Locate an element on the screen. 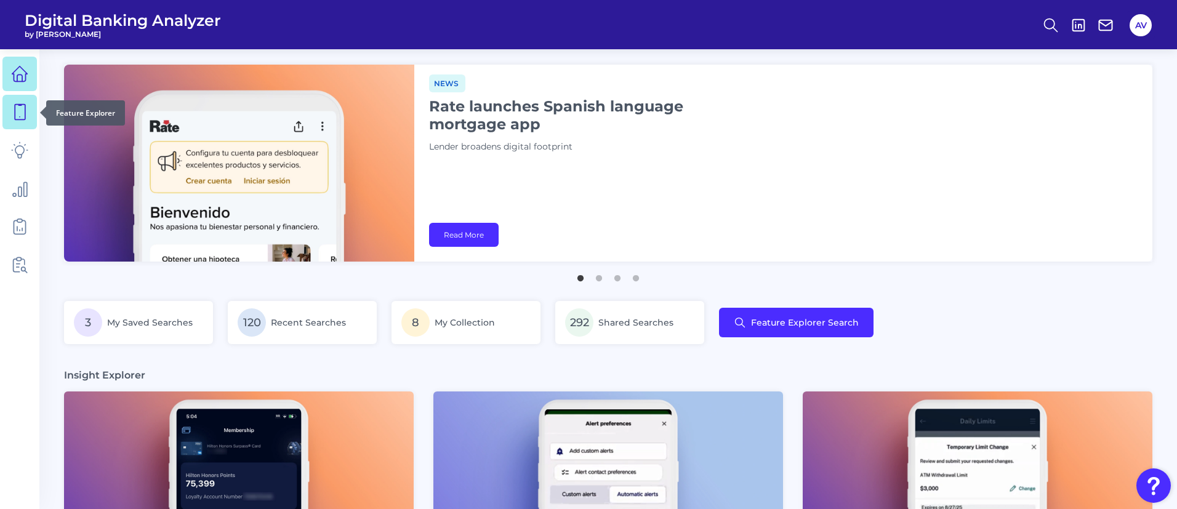  span: 120 is located at coordinates (252, 323).